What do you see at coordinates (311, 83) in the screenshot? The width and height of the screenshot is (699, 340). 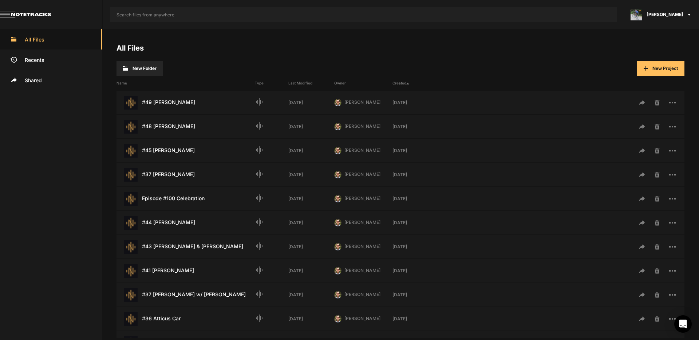 I see `div: Last Modified` at bounding box center [311, 83].